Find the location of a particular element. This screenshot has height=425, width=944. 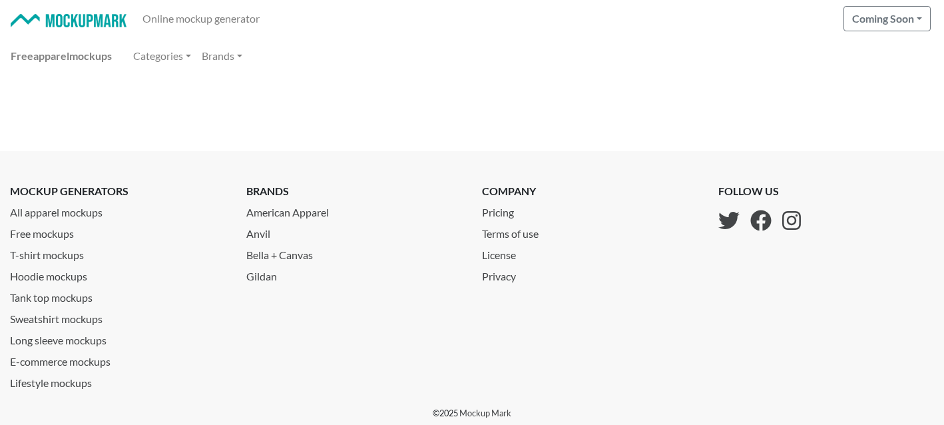

a: Long sleeve mockups is located at coordinates (118, 338).